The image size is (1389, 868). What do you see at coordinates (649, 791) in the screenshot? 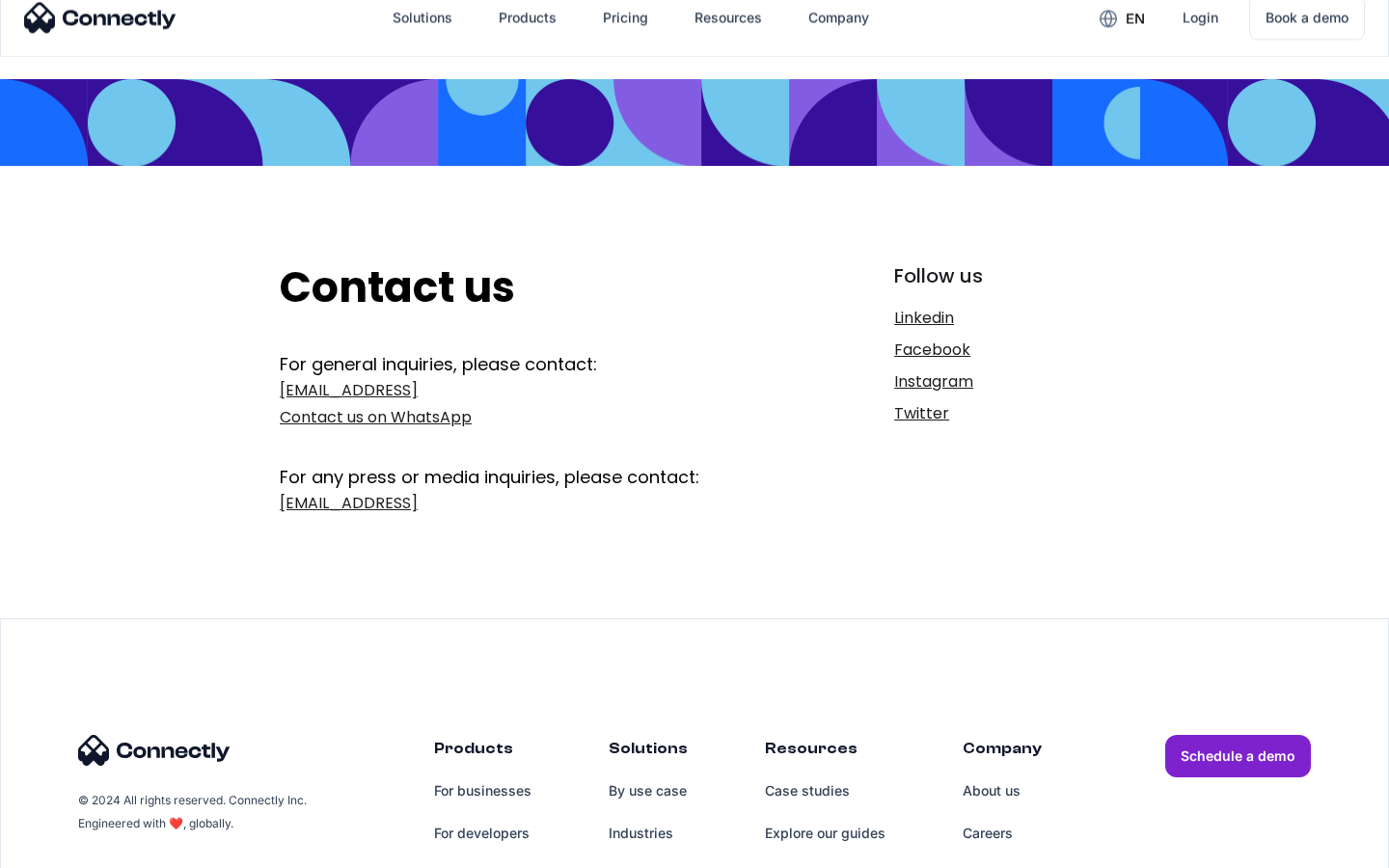
I see `a: By use case` at bounding box center [649, 791].